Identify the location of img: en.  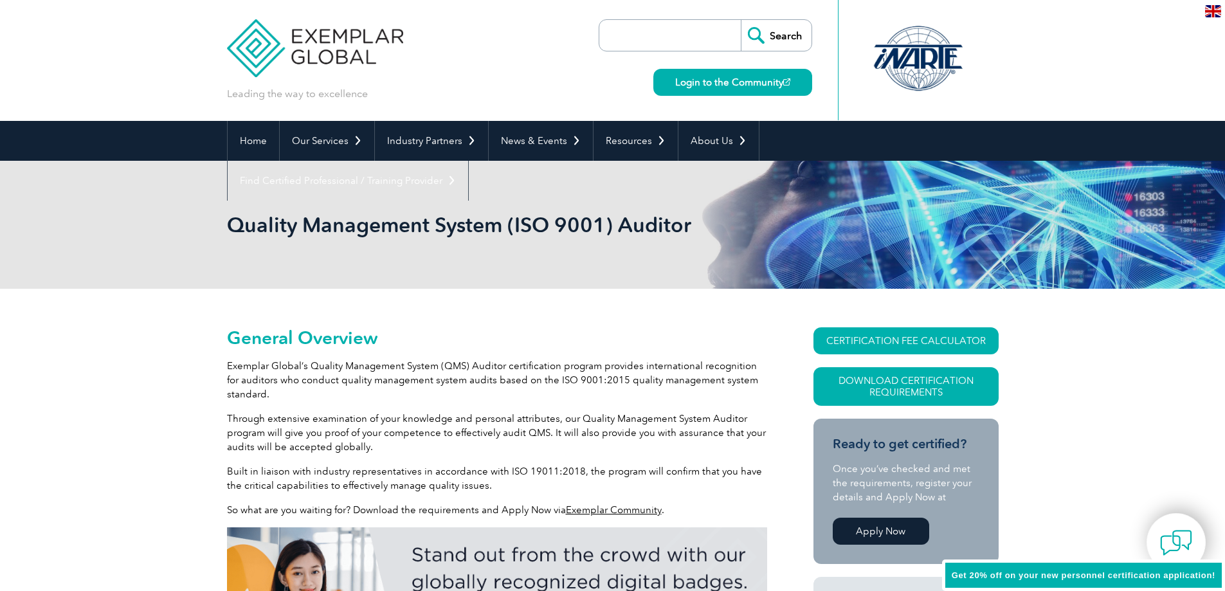
(1213, 11).